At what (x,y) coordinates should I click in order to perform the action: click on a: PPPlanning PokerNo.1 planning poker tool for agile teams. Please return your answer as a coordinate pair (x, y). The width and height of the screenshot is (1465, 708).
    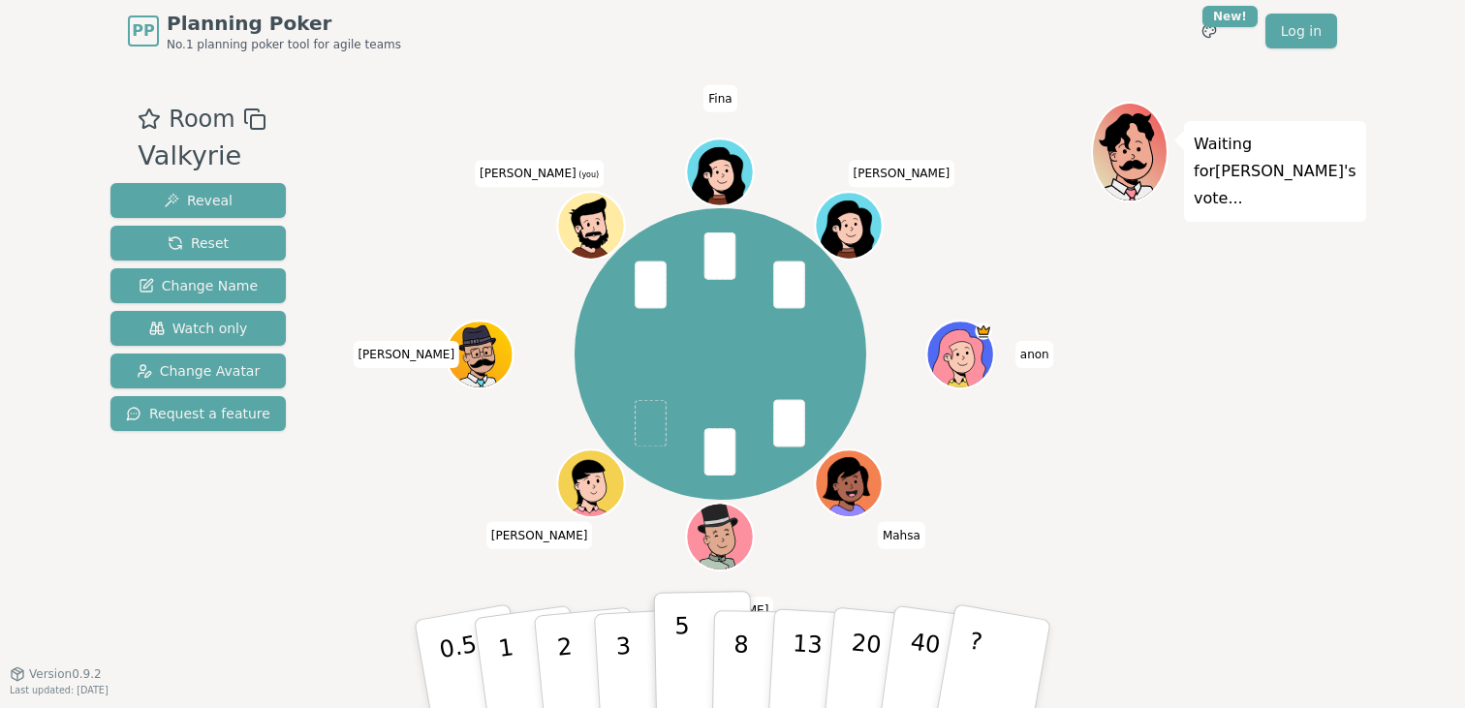
    Looking at the image, I should click on (265, 31).